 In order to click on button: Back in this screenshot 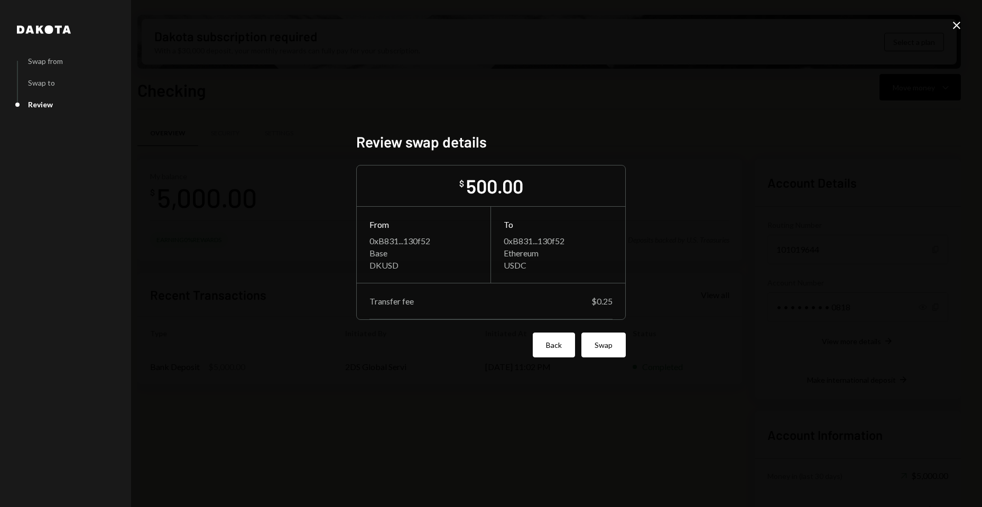, I will do `click(554, 345)`.